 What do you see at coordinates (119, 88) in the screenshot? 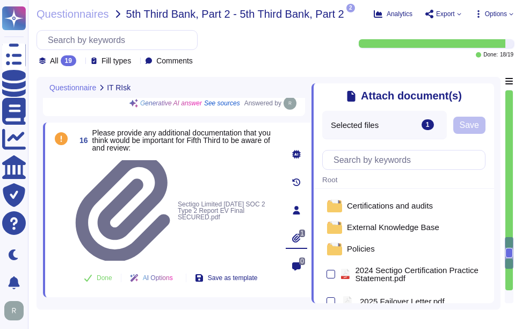
I see `span: IT RIsk` at bounding box center [119, 88].